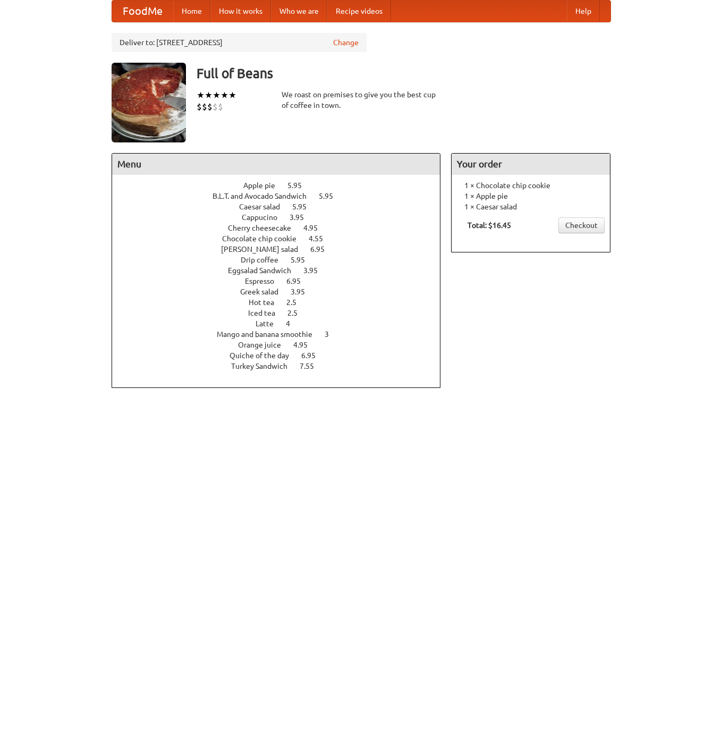  Describe the element at coordinates (265, 345) in the screenshot. I see `span: Orange juice` at that location.